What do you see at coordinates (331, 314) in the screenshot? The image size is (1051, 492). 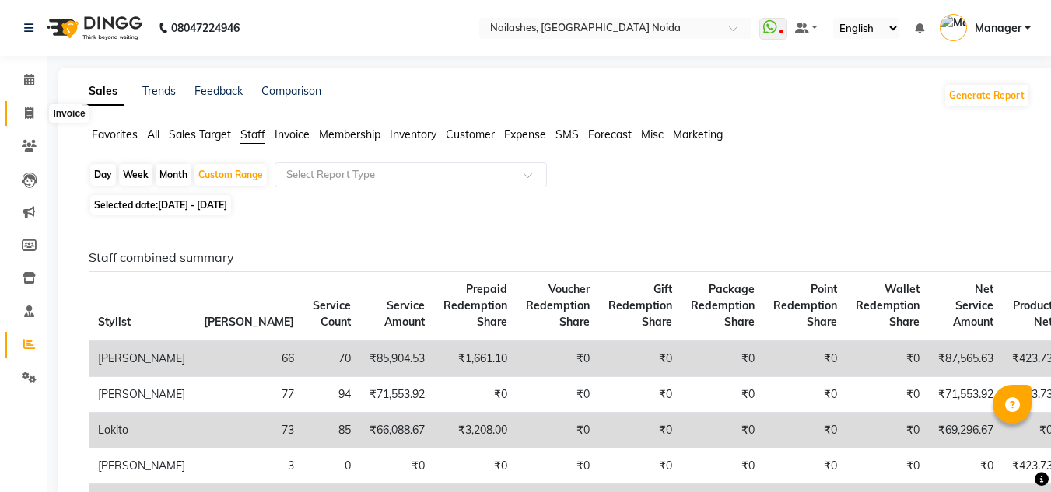 I see `span: Service Count` at bounding box center [331, 314].